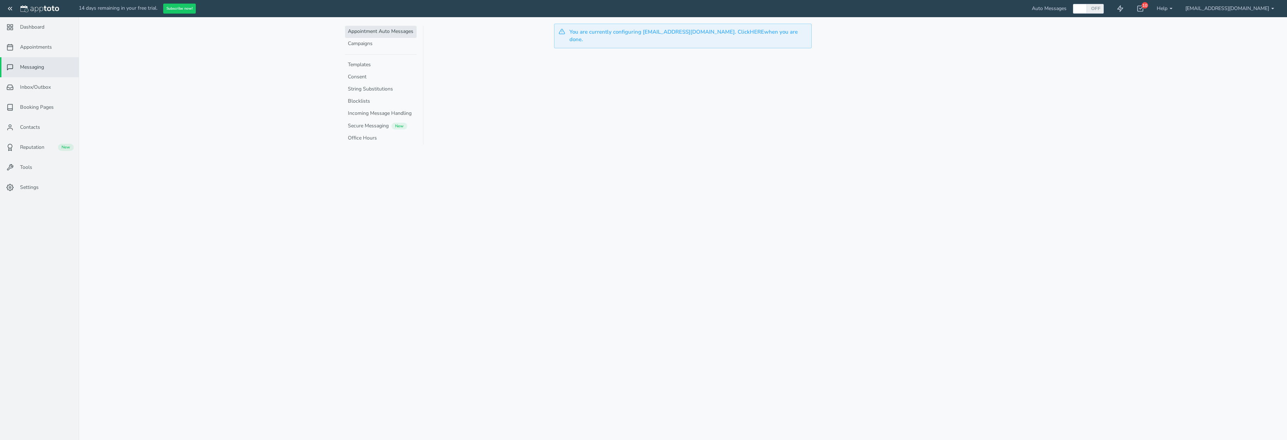 The image size is (1287, 440). I want to click on div: 10, so click(1145, 5).